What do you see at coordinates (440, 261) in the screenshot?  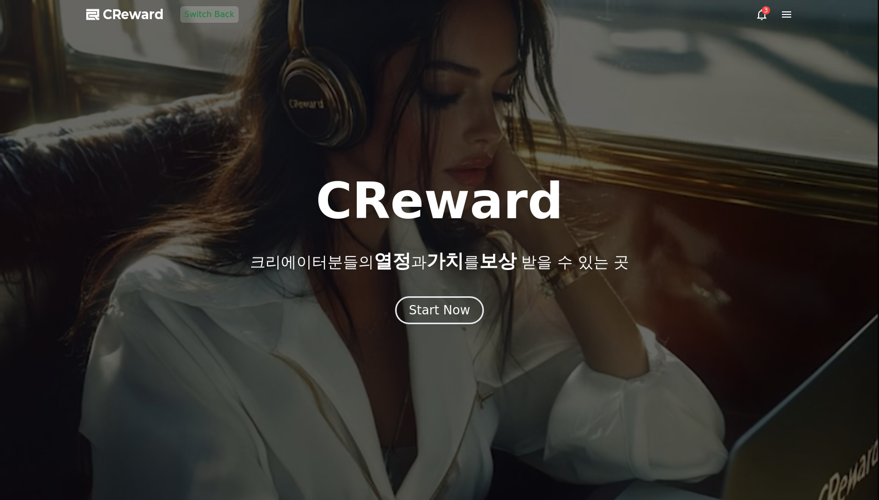 I see `p: 크리에이터분들의 과 를 받을 수 있는 곳` at bounding box center [440, 261].